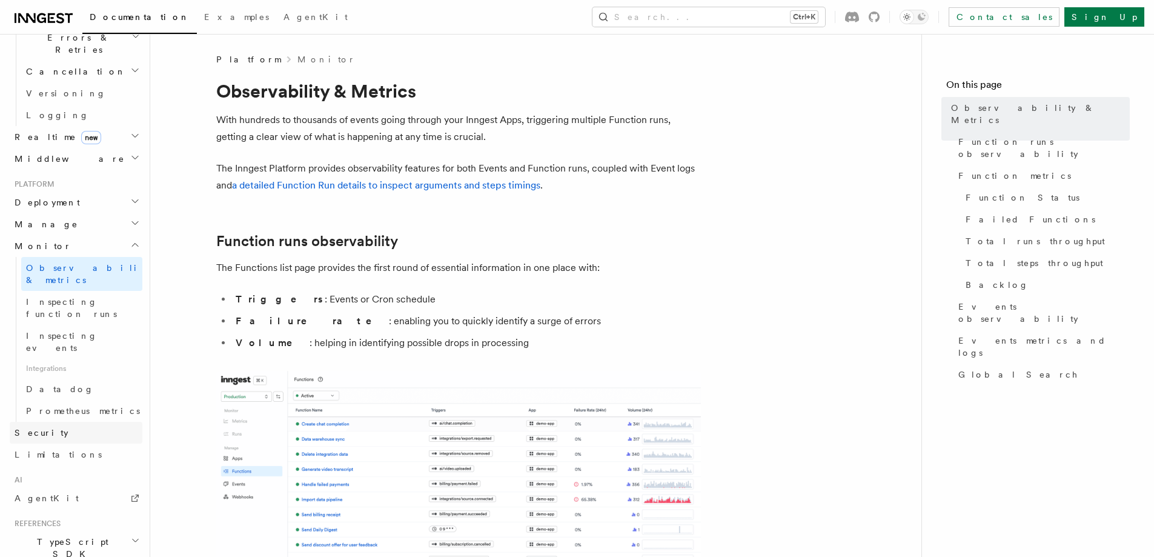 This screenshot has height=557, width=1154. I want to click on a: Function Status, so click(1045, 198).